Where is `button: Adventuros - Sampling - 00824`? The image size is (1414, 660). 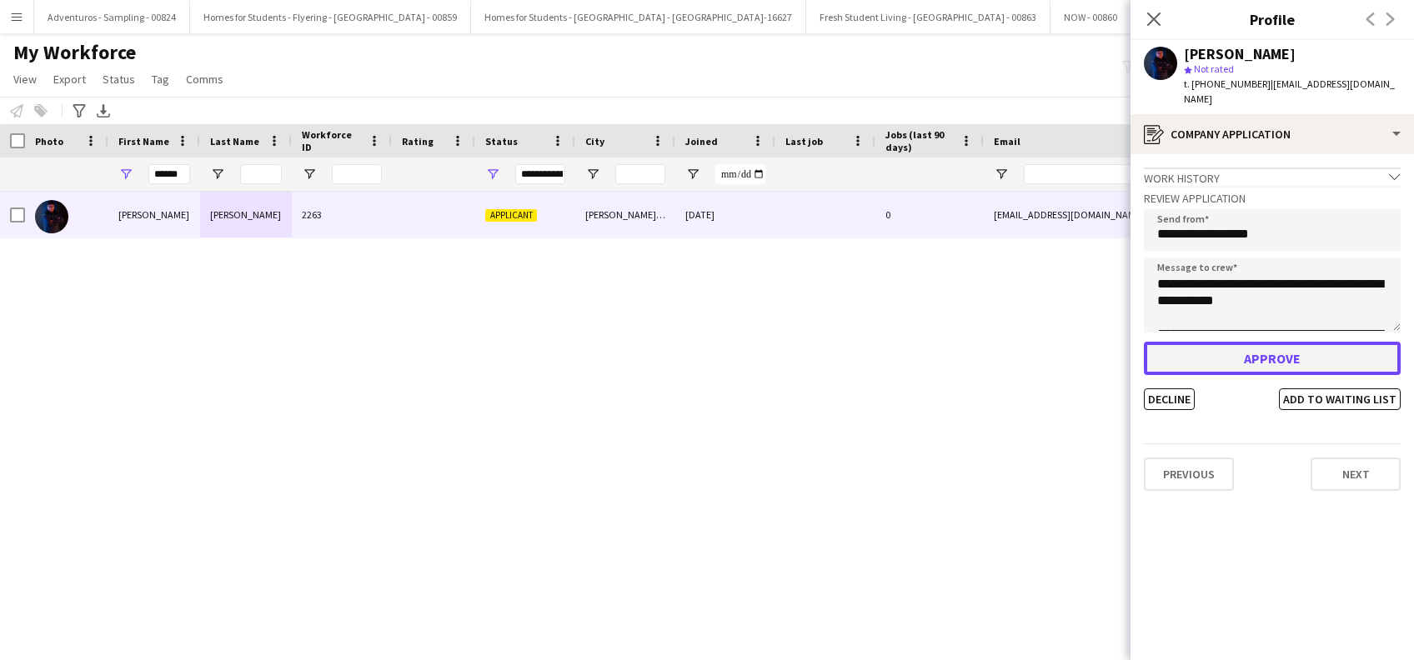
button: Adventuros - Sampling - 00824 is located at coordinates (112, 17).